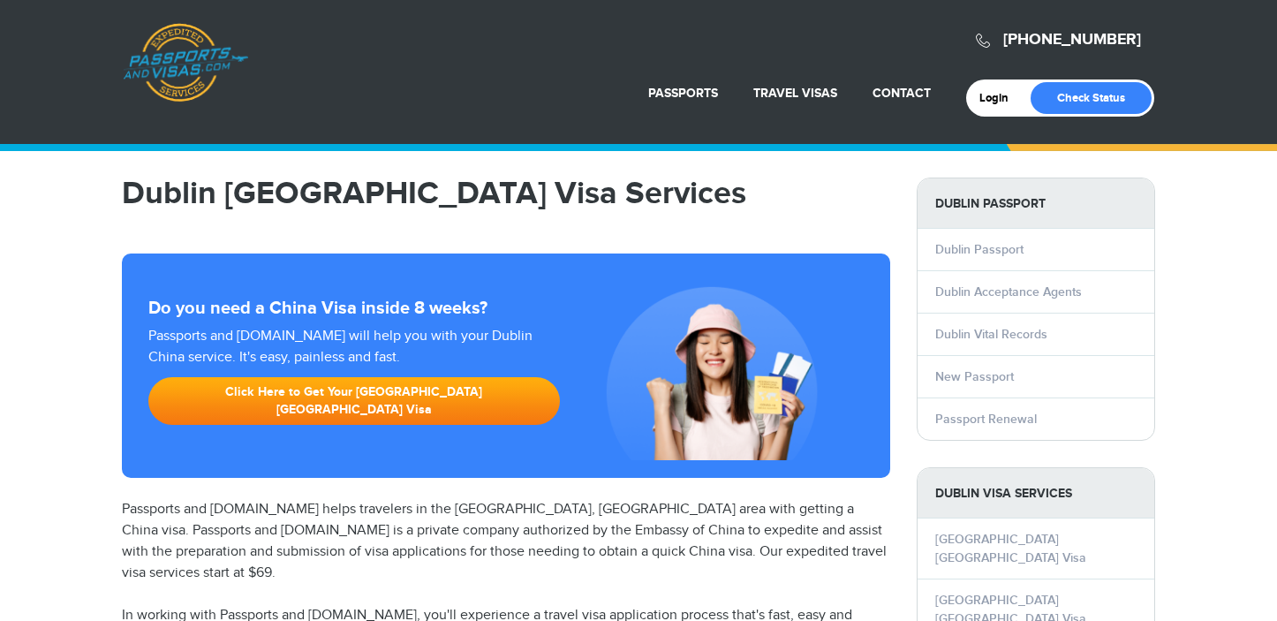  What do you see at coordinates (1008, 291) in the screenshot?
I see `a: Dublin Acceptance Agents` at bounding box center [1008, 291].